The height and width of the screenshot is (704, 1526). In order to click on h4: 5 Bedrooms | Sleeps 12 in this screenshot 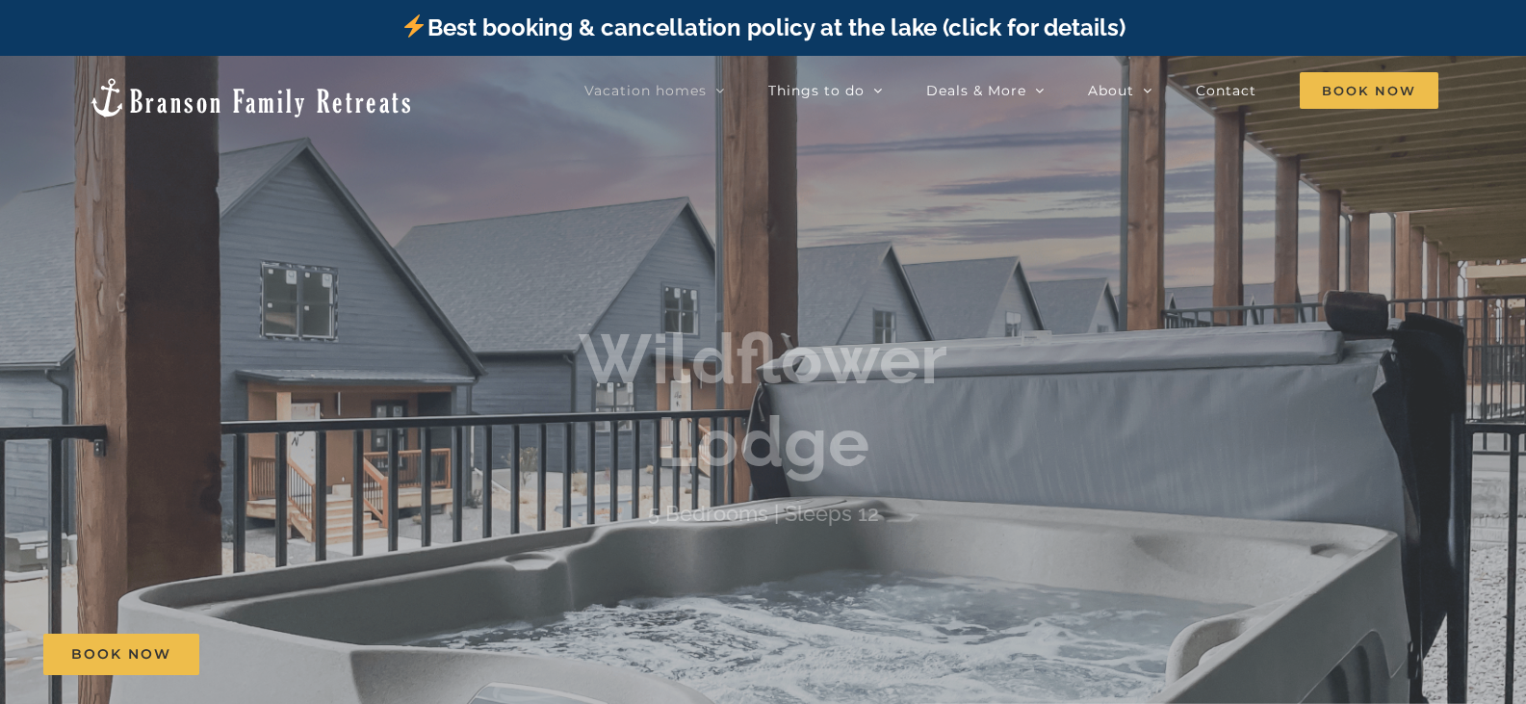, I will do `click(764, 513)`.